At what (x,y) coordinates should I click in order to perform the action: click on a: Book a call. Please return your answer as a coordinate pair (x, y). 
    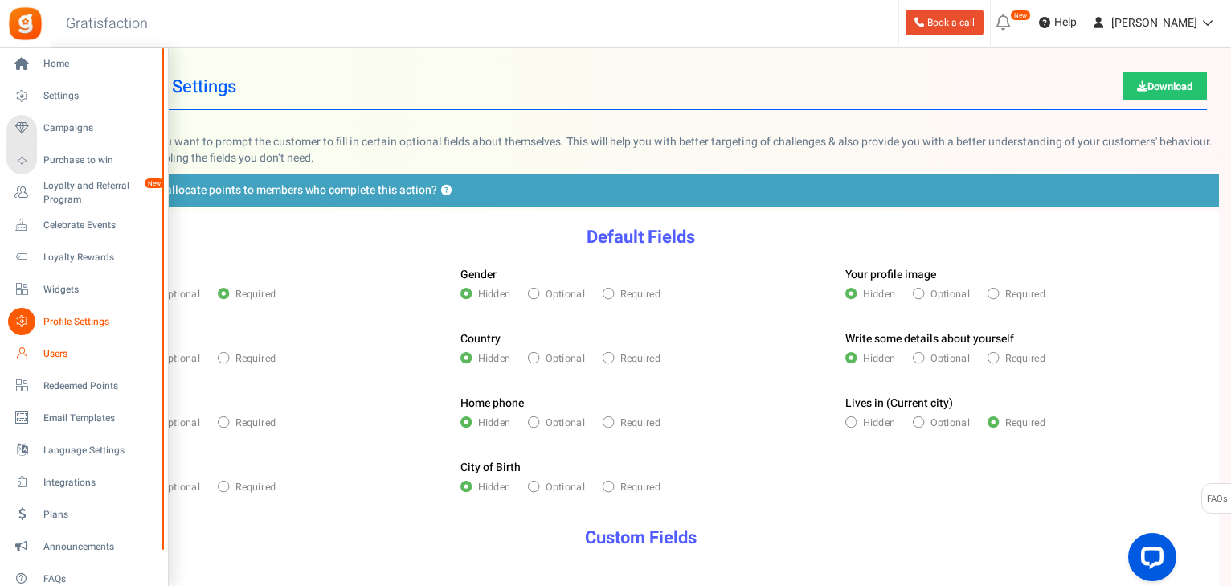
    Looking at the image, I should click on (944, 23).